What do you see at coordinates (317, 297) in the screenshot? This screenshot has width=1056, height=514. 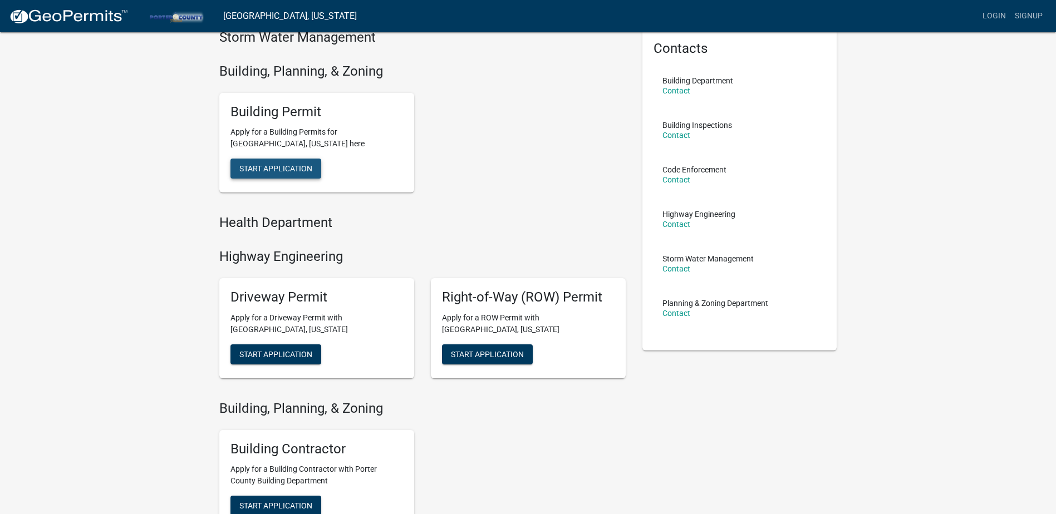 I see `h5: Driveway Permit` at bounding box center [317, 297].